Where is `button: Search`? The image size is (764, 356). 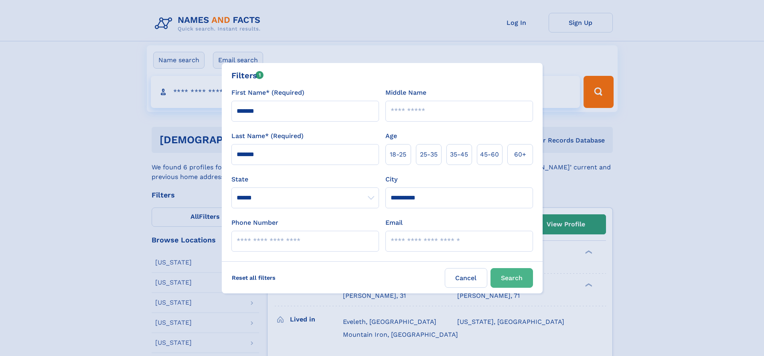
button: Search is located at coordinates (512, 277).